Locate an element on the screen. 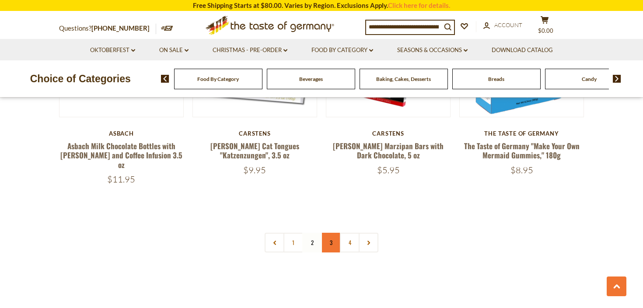  a: Baking, Cakes, Desserts is located at coordinates (404, 79).